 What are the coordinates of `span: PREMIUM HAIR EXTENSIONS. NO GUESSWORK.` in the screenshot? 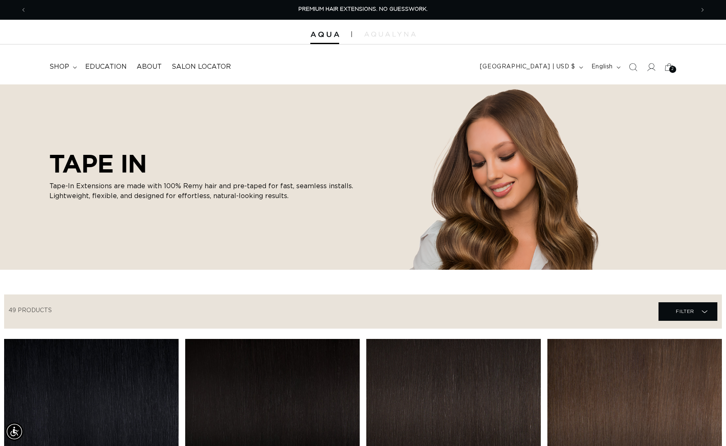 It's located at (363, 9).